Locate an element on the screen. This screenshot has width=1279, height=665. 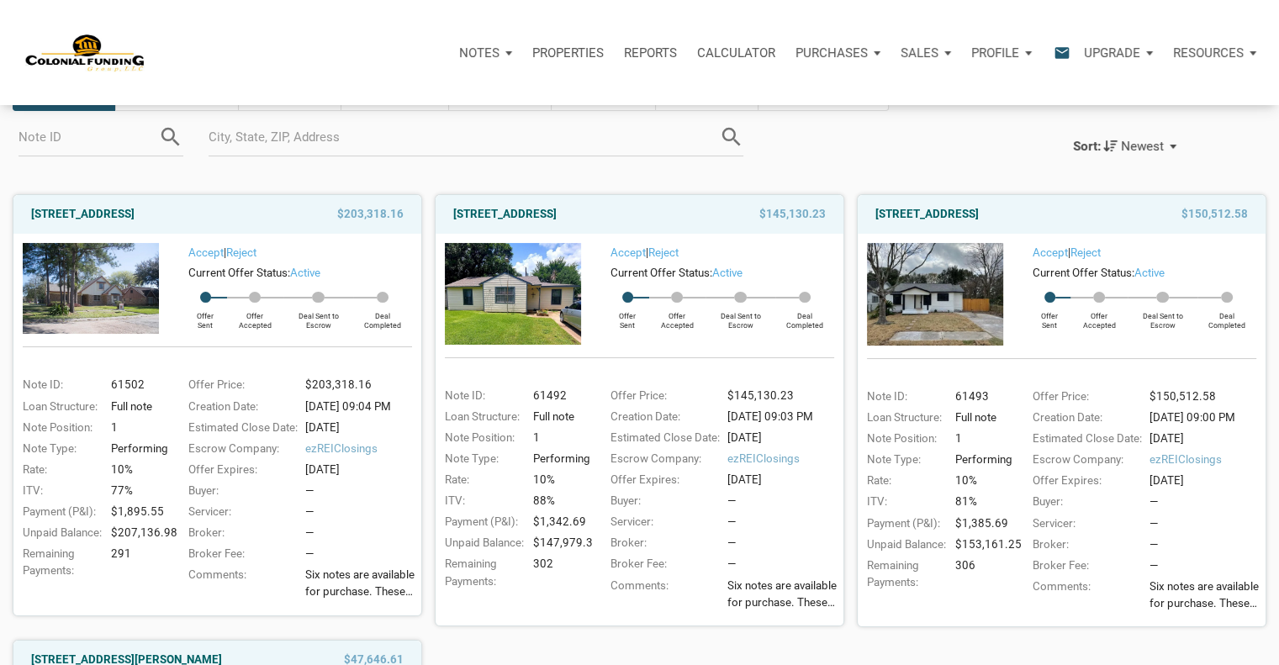
span: $150,512.58 is located at coordinates (1214, 214).